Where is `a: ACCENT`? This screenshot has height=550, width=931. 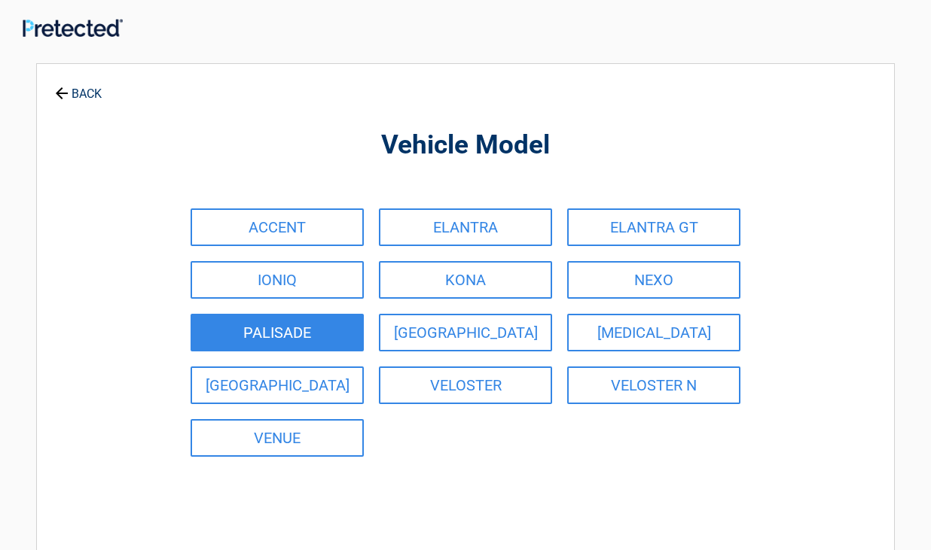
a: ACCENT is located at coordinates (277, 227).